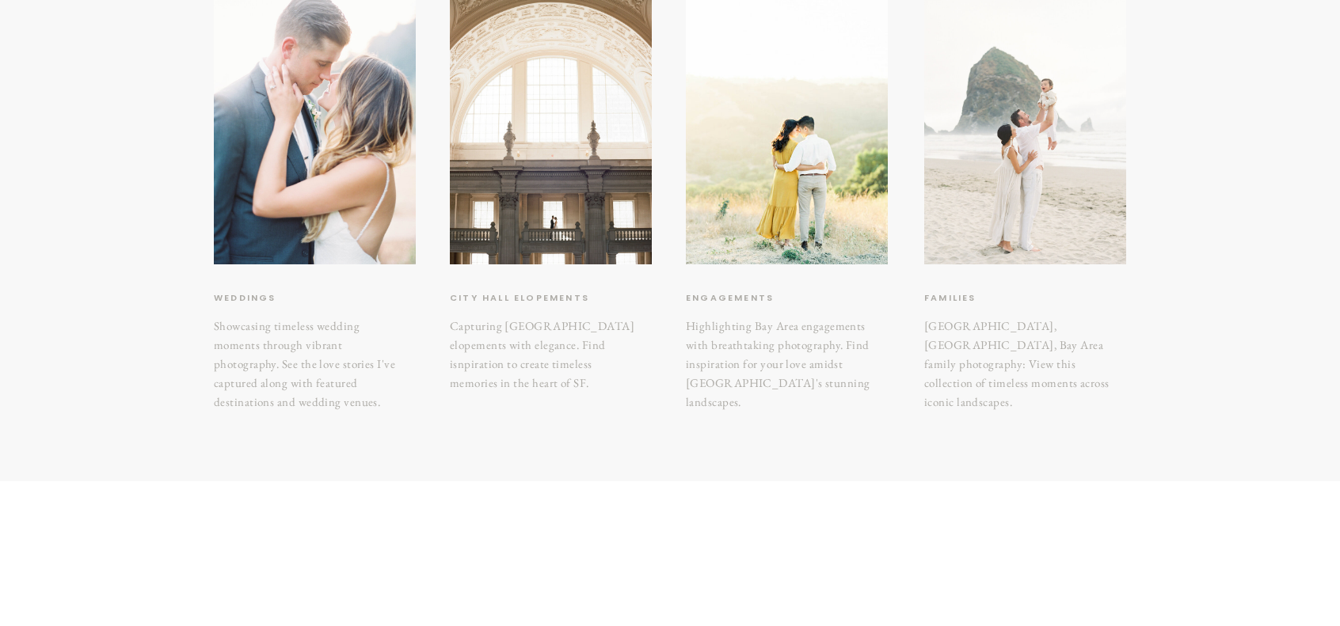 The height and width of the screenshot is (626, 1340). Describe the element at coordinates (1001, 299) in the screenshot. I see `h3: Families` at that location.